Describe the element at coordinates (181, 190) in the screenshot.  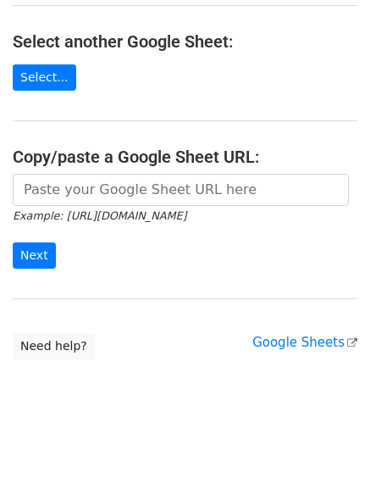
I see `input: Paste your Google Sheet URL here` at that location.